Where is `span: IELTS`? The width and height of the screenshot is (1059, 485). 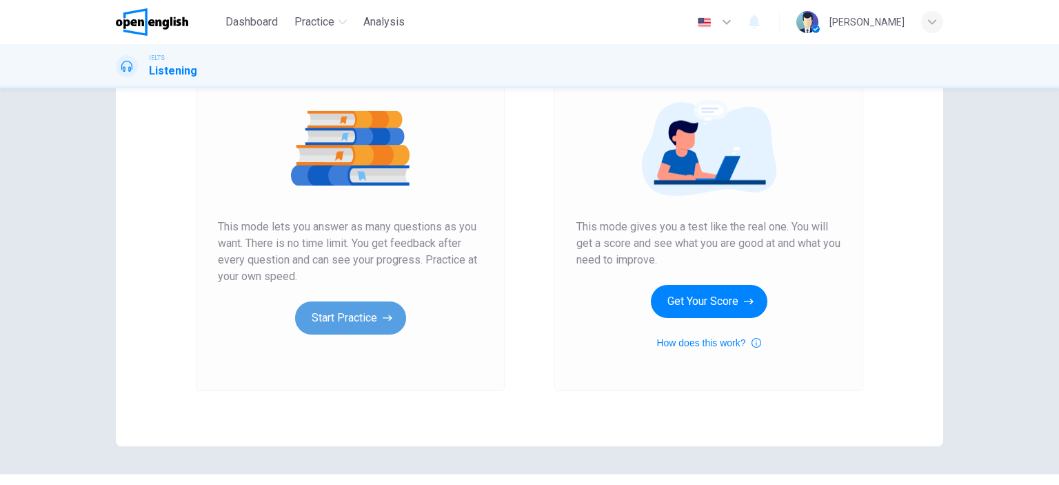 span: IELTS is located at coordinates (157, 58).